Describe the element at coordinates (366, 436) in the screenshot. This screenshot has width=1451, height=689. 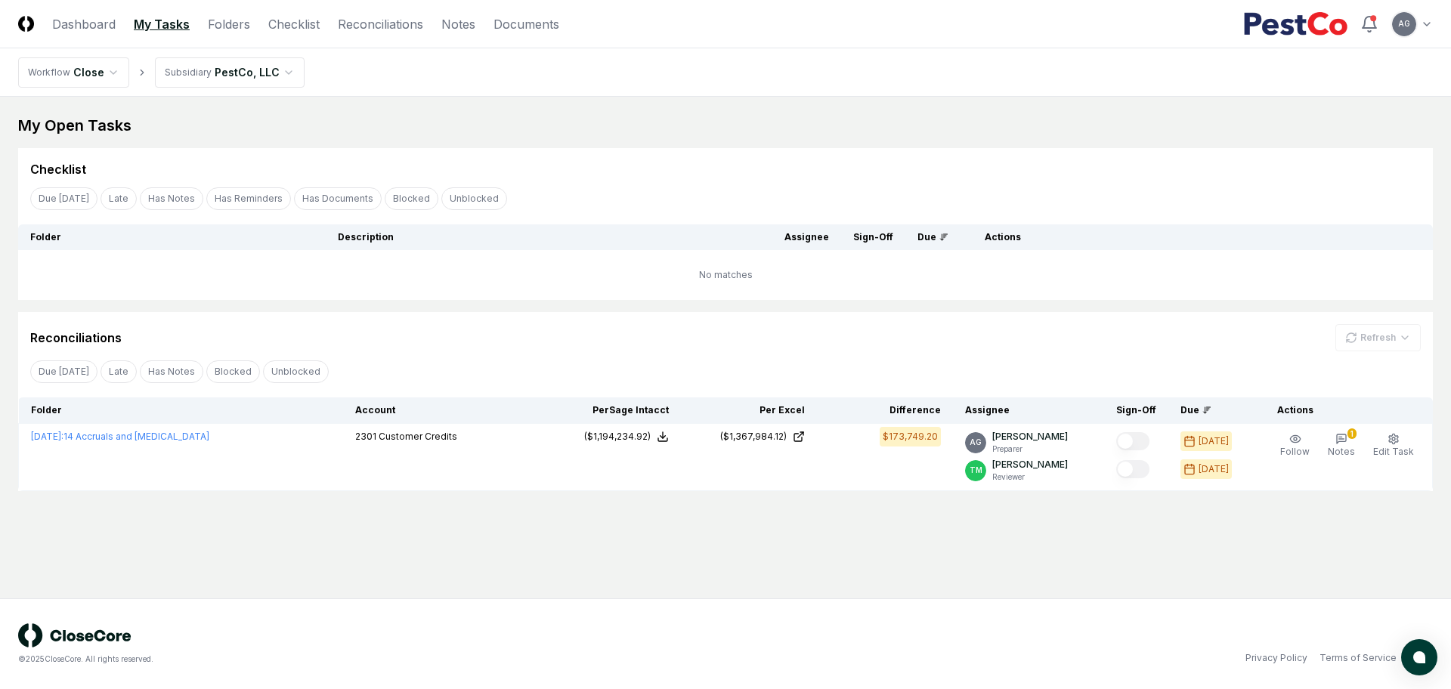
I see `span: 2301` at that location.